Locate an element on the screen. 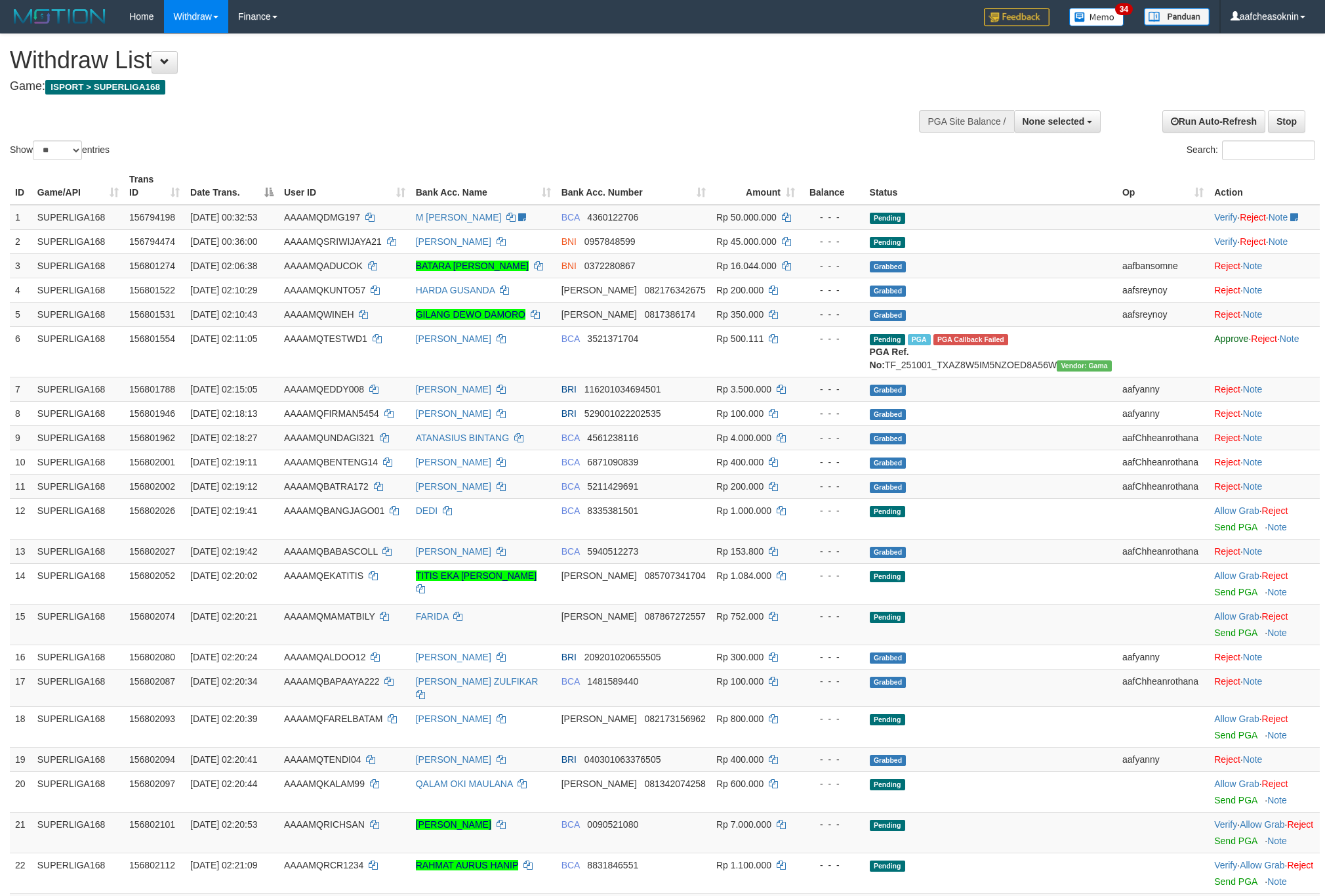 This screenshot has height=896, width=1325. a: DEDI is located at coordinates (426, 510).